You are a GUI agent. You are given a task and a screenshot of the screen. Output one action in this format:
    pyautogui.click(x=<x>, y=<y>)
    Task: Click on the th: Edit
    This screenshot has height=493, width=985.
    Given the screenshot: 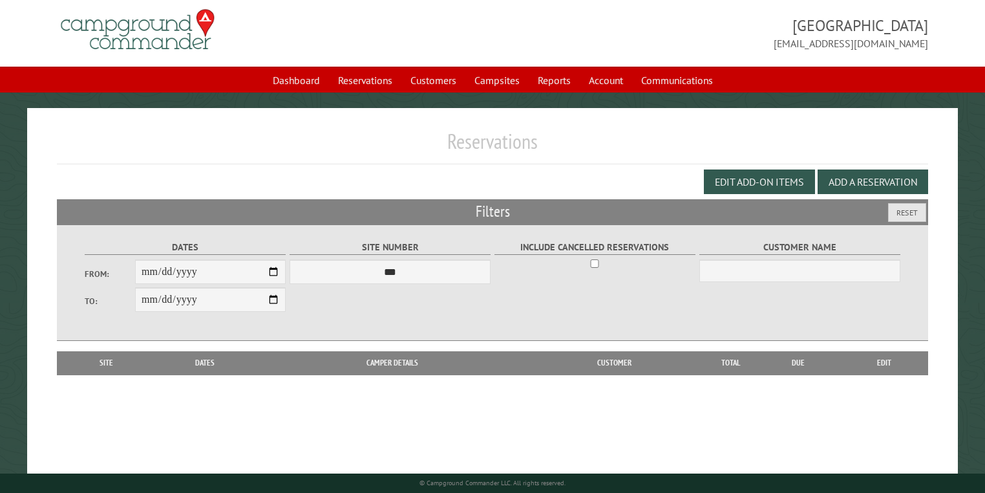 What is the action you would take?
    pyautogui.click(x=884, y=363)
    